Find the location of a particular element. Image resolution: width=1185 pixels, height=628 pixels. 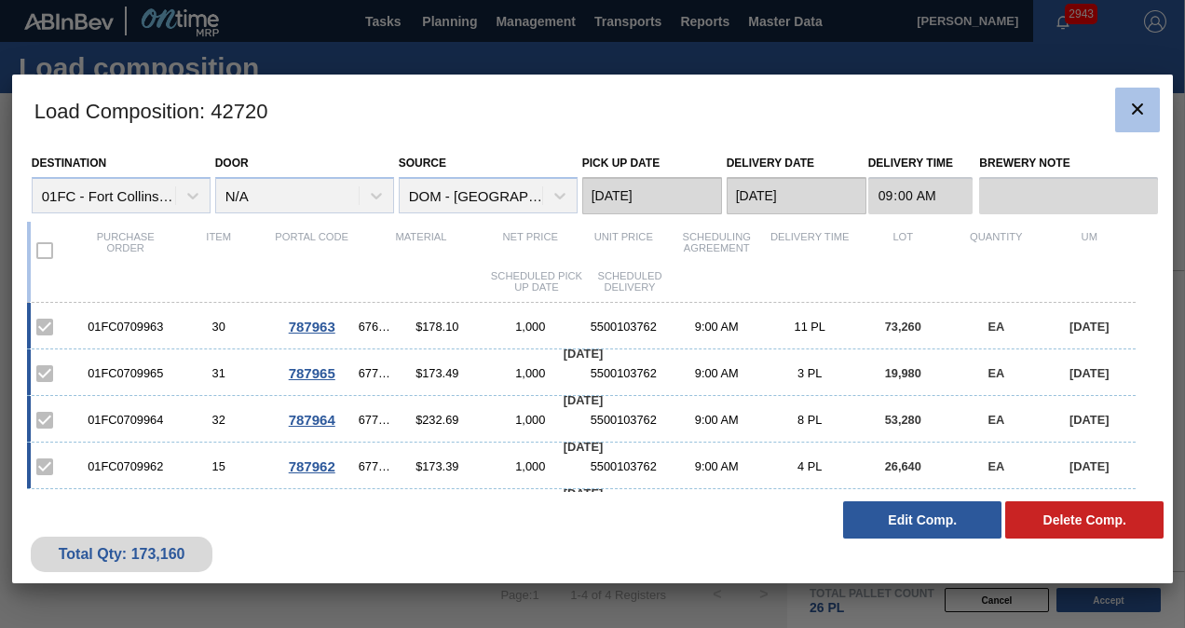

label: Pick up Date is located at coordinates (621, 163).